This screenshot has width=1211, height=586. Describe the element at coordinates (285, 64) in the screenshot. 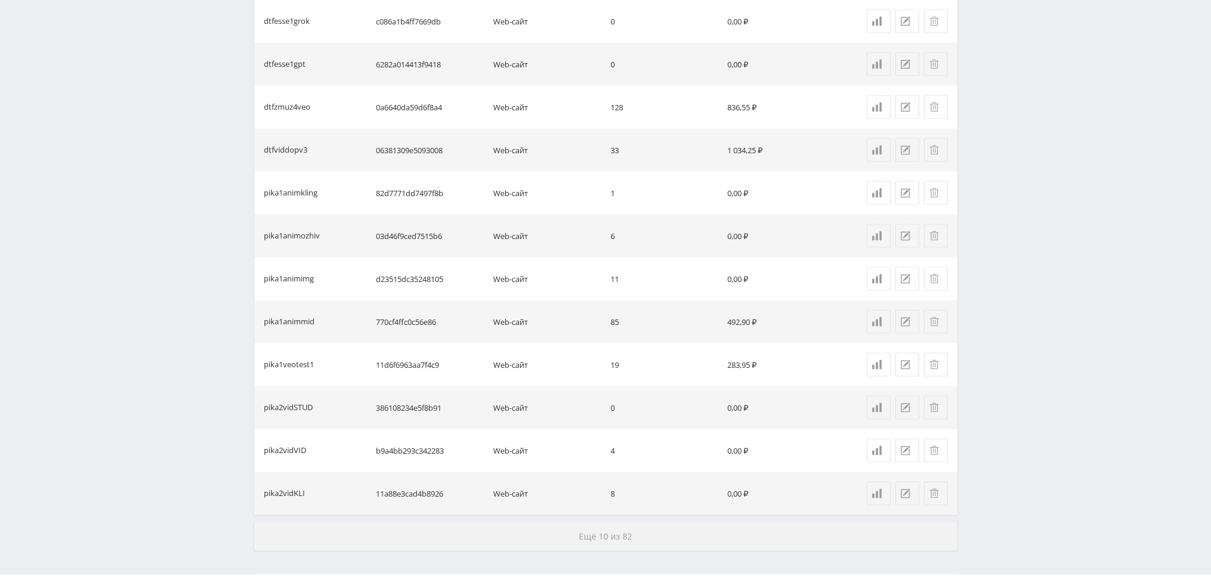

I see `div: dtfesse1gpt` at that location.